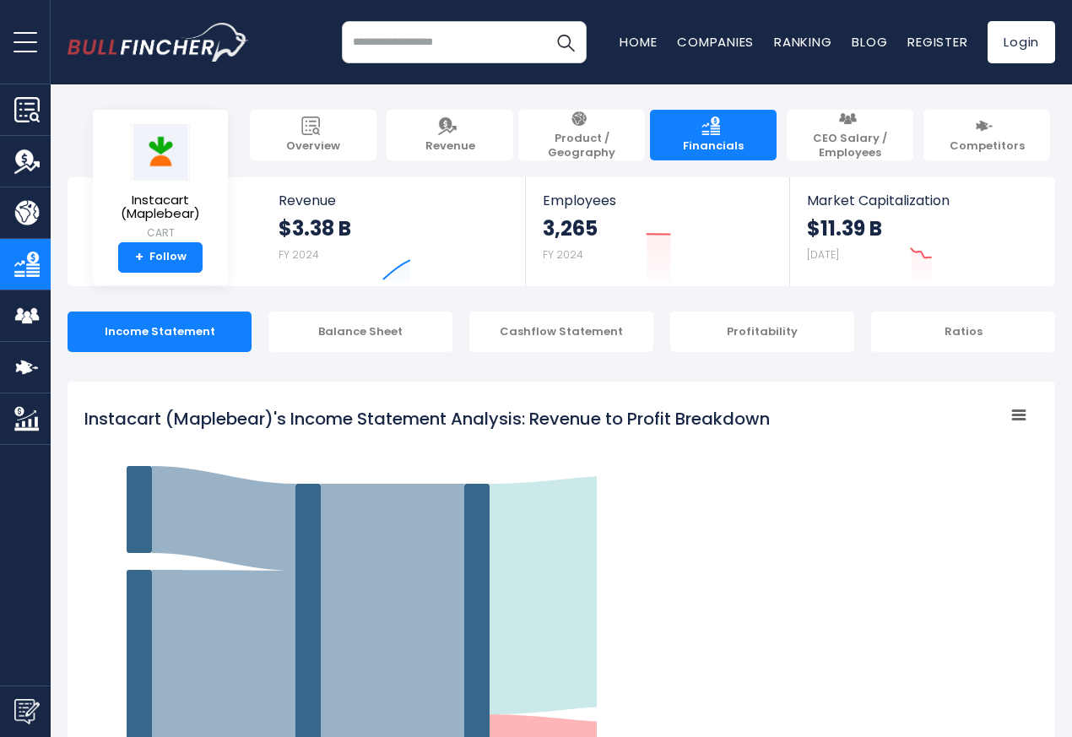  What do you see at coordinates (427, 419) in the screenshot?
I see `tspan: Instacart (Maplebear)'s Income Statement Analysis: Revenue to Profit Breakdown` at bounding box center [427, 419].